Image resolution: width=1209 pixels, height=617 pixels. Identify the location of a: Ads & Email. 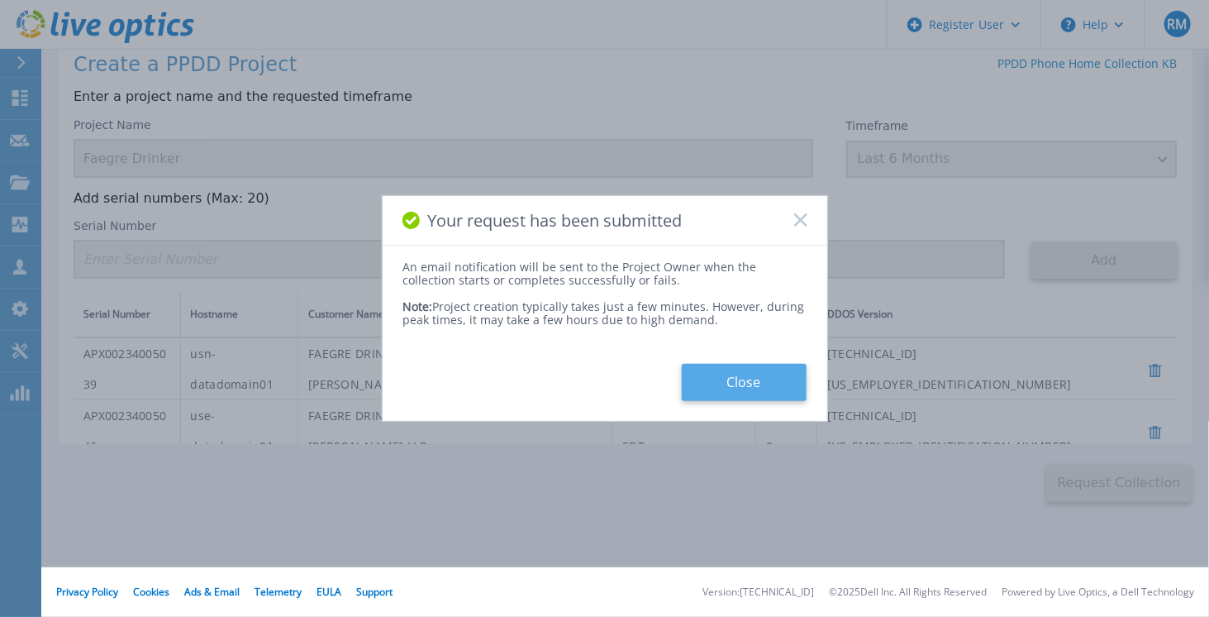
(212, 591).